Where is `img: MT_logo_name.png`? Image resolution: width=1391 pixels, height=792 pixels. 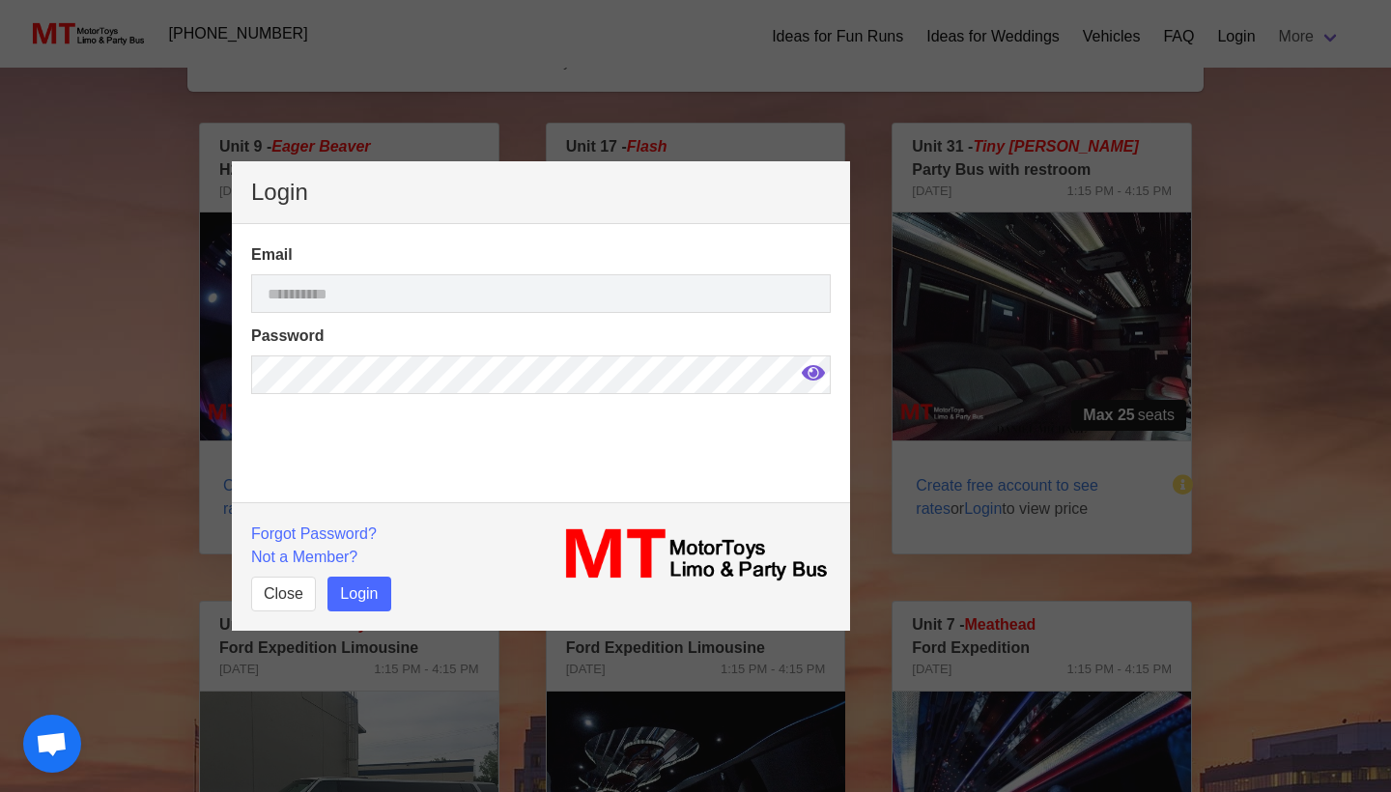
img: MT_logo_name.png is located at coordinates (692, 554).